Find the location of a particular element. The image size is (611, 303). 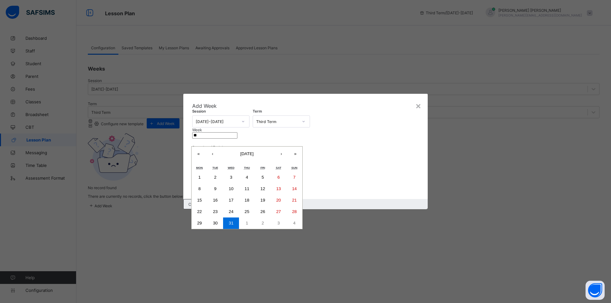

button: December 17, 2025 is located at coordinates (231, 201).